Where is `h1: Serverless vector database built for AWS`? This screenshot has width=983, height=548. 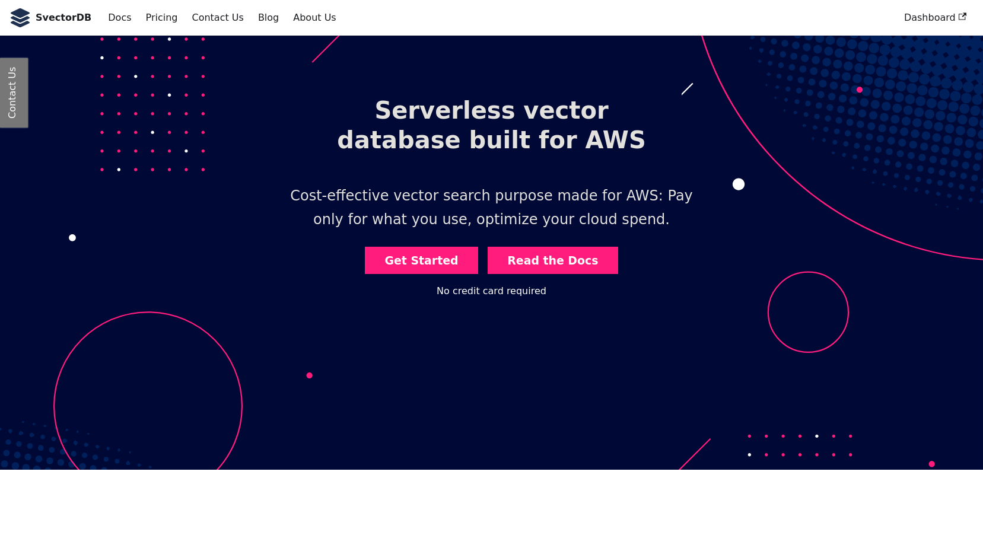 h1: Serverless vector database built for AWS is located at coordinates (491, 125).